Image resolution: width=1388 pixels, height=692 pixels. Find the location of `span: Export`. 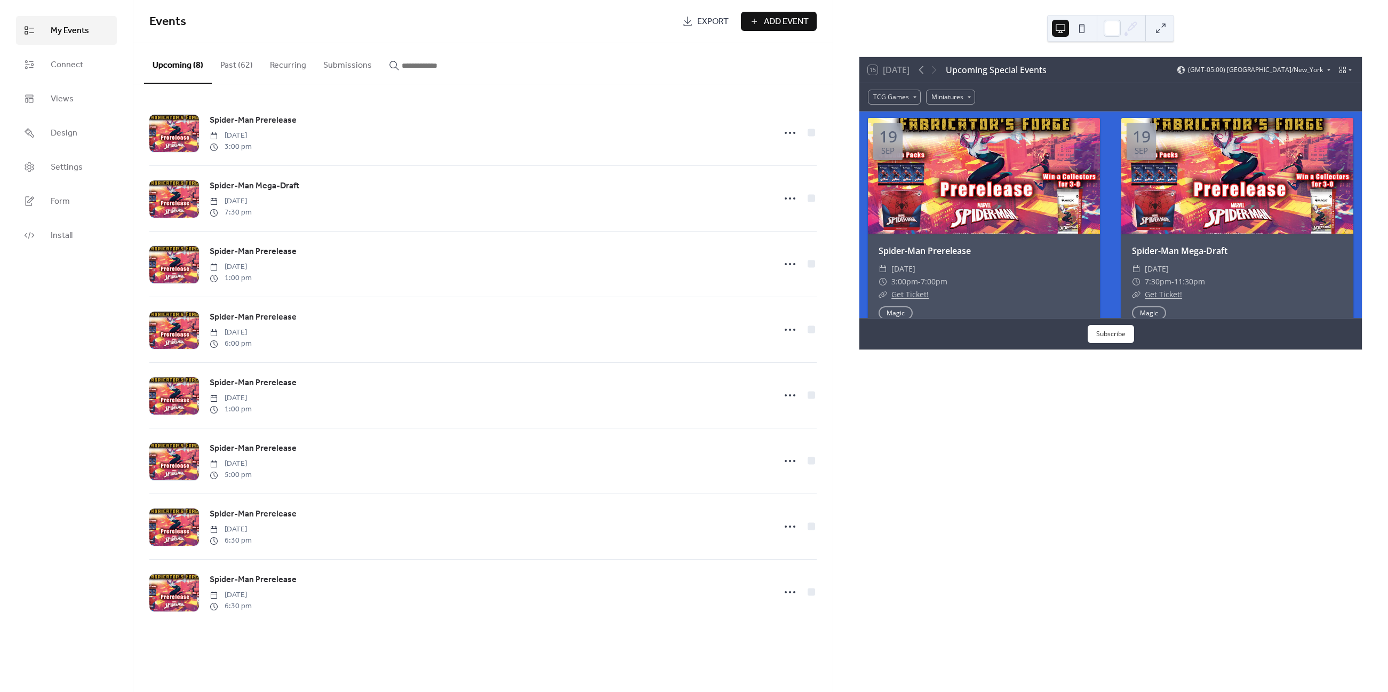

span: Export is located at coordinates (712, 22).